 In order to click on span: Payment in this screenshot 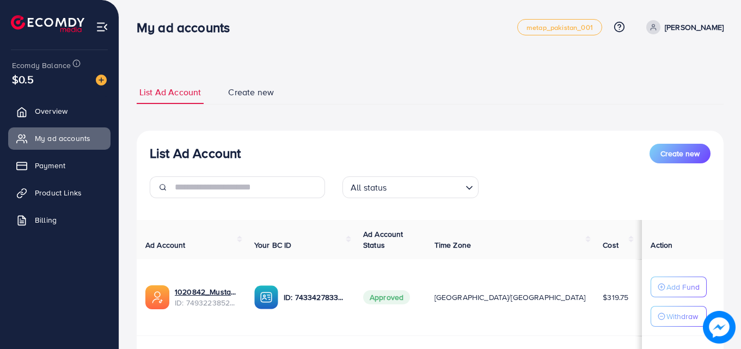, I will do `click(50, 166)`.